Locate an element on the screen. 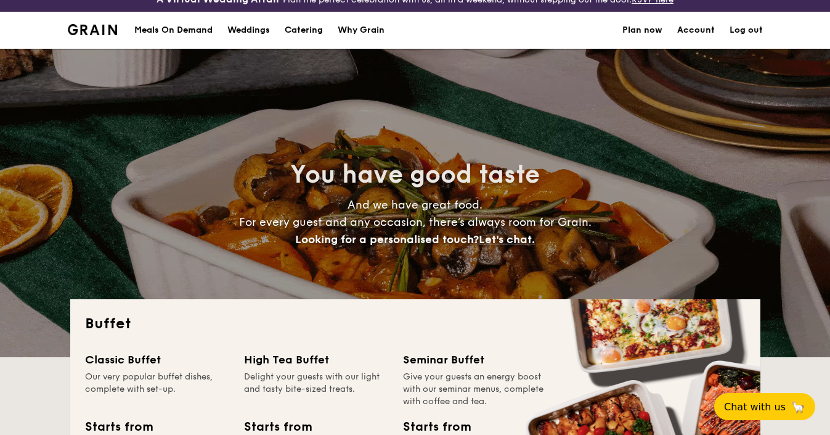  span: Chat with us is located at coordinates (755, 406).